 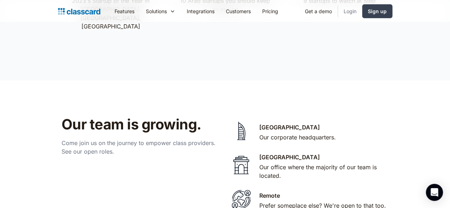 I want to click on a: Sign up, so click(x=377, y=11).